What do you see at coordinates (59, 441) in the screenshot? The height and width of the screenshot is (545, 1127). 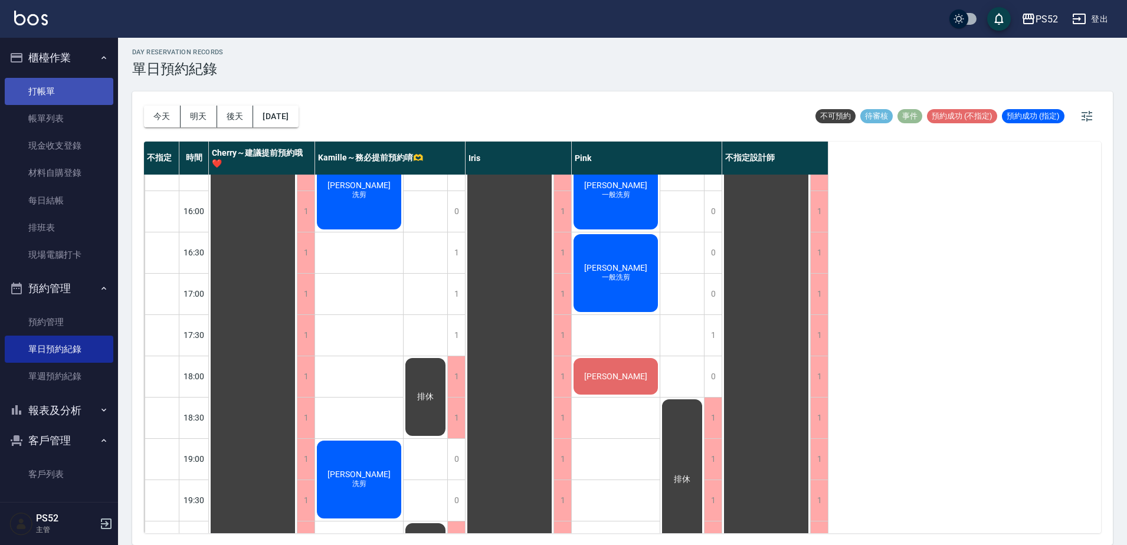 I see `button: 客戶管理` at bounding box center [59, 441].